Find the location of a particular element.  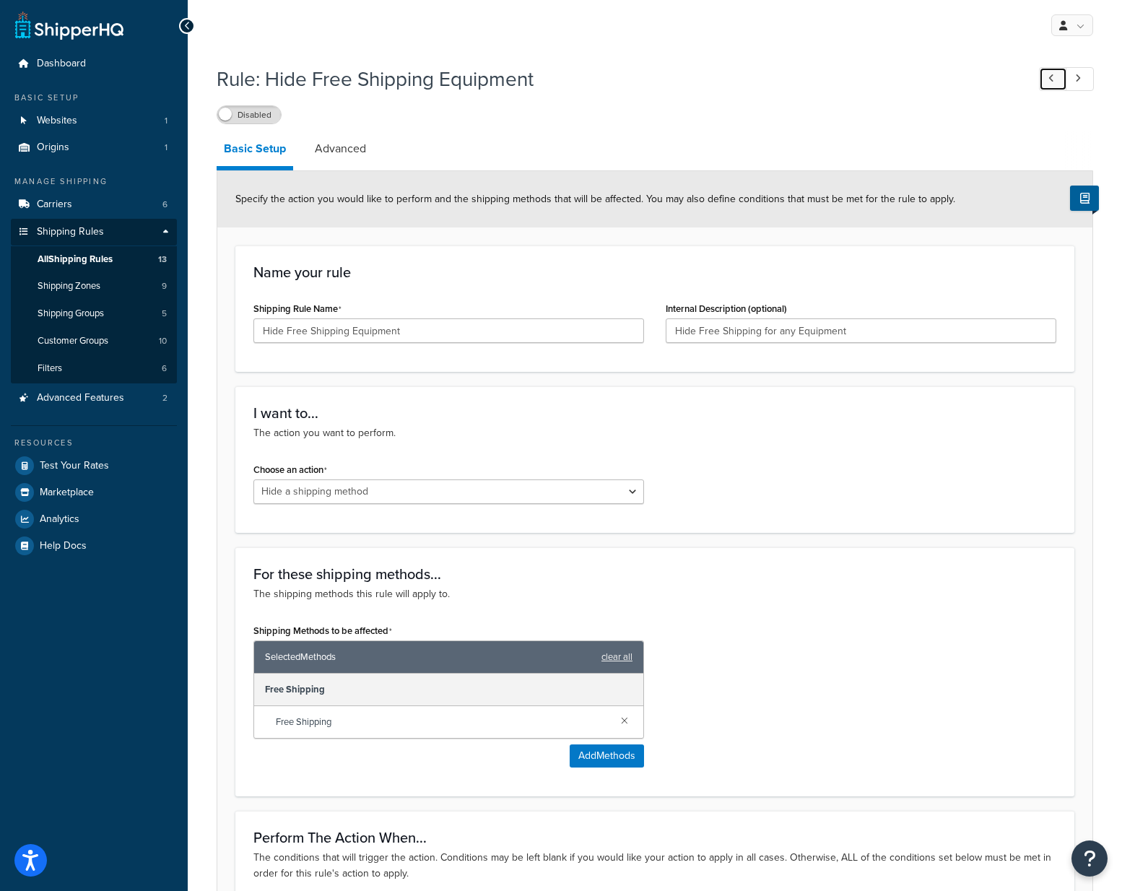

a: Test Your Rates is located at coordinates (94, 466).